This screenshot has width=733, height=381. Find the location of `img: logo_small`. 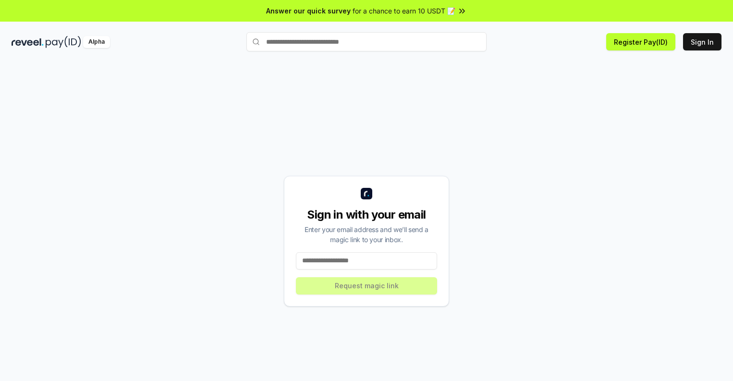

img: logo_small is located at coordinates (367, 194).